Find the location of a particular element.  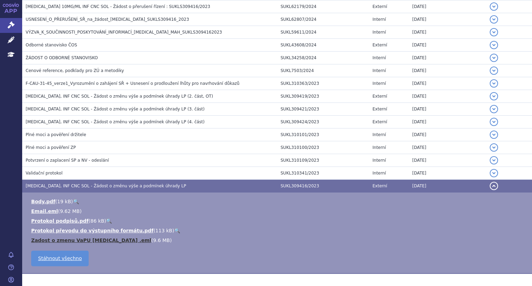

span: F-CAU-31-45_verze1_Vyrozumění o zahájení SŘ + Usnesení o prodloužení lhůty pro navrhování důkazů is located at coordinates (132, 83).